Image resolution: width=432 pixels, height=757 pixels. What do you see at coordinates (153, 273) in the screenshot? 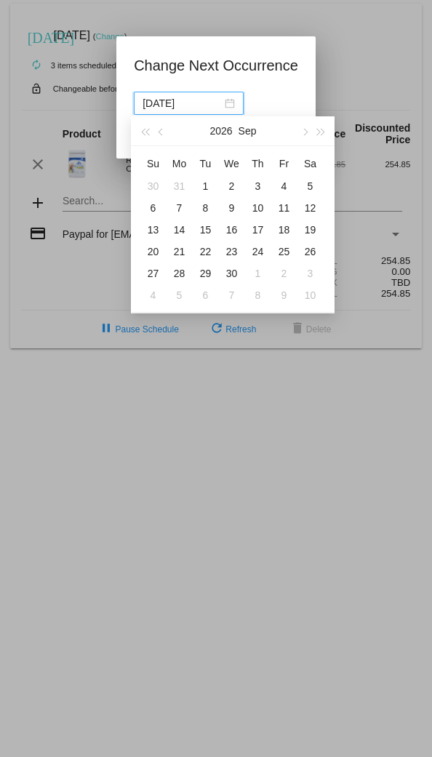
I see `td: 9/27/2026` at bounding box center [153, 273].